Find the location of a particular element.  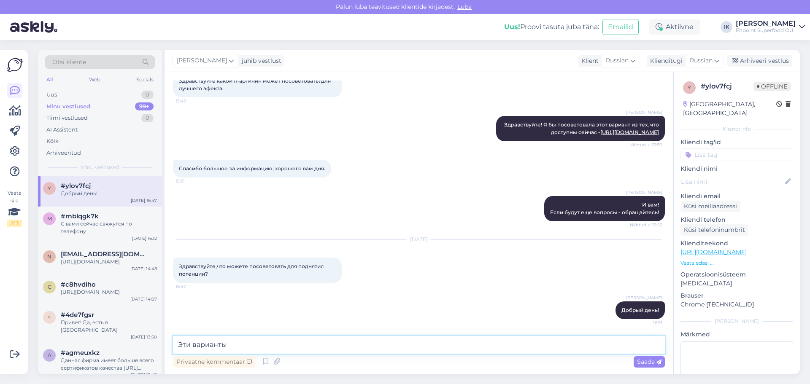

span: #agmeuxkz is located at coordinates (80, 353).